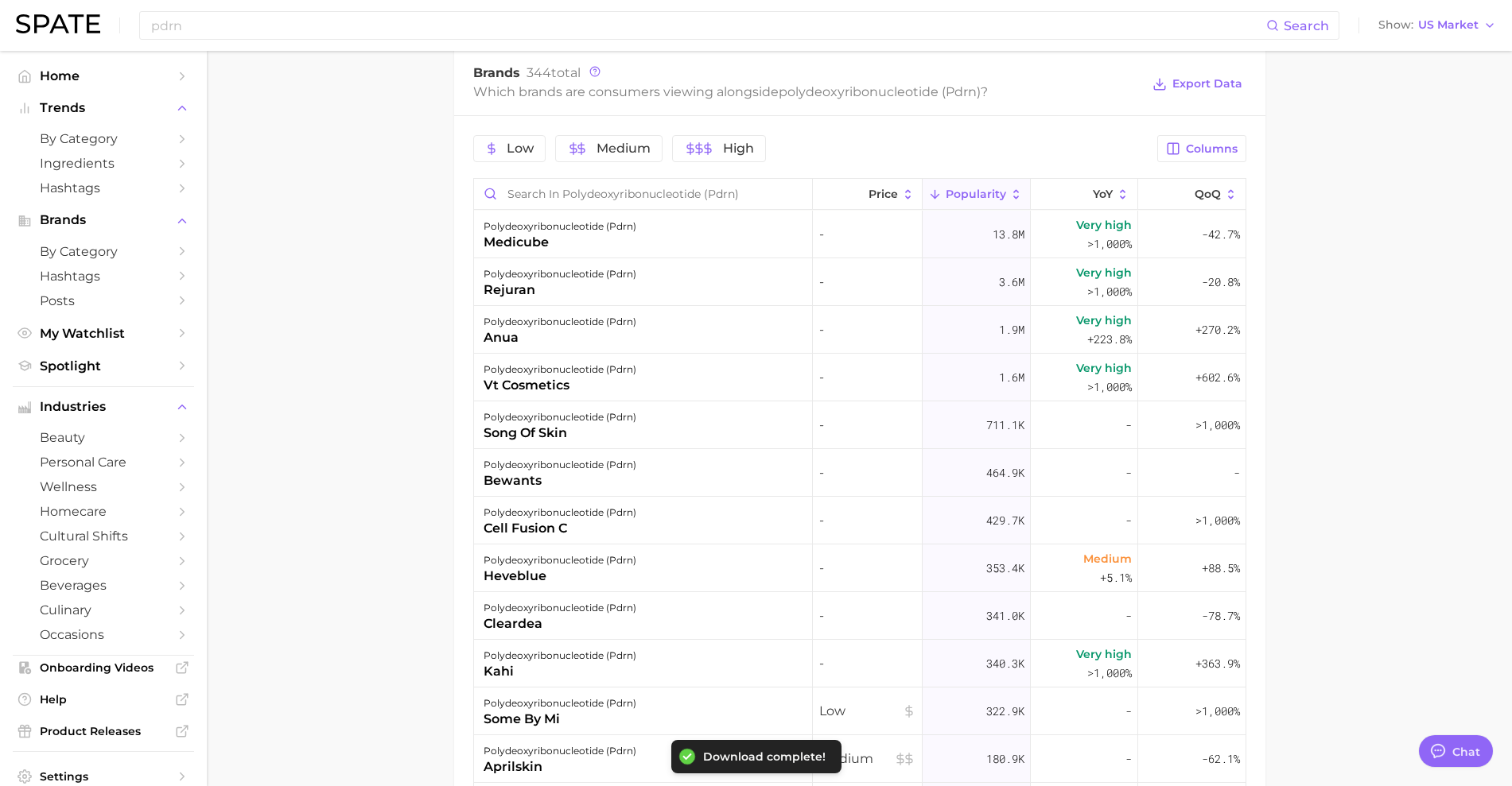 This screenshot has width=1512, height=786. What do you see at coordinates (103, 407) in the screenshot?
I see `button: Industries` at bounding box center [103, 407].